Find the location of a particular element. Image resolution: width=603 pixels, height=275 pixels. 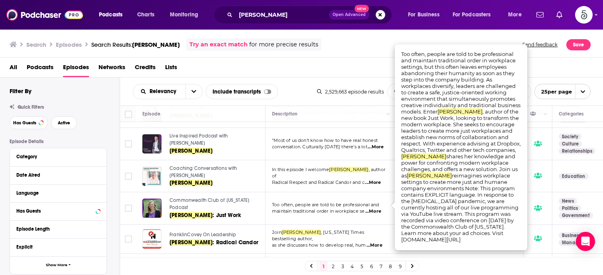

a: 7 is located at coordinates (381, 266).